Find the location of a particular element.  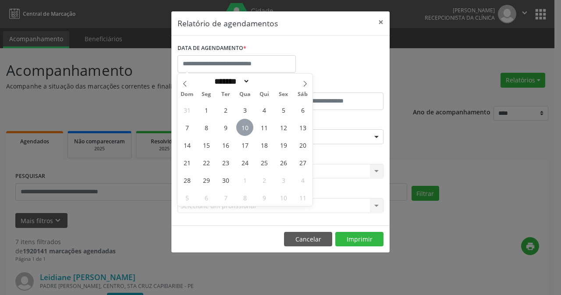

span: Setembro 9, 2025 is located at coordinates (225, 127).